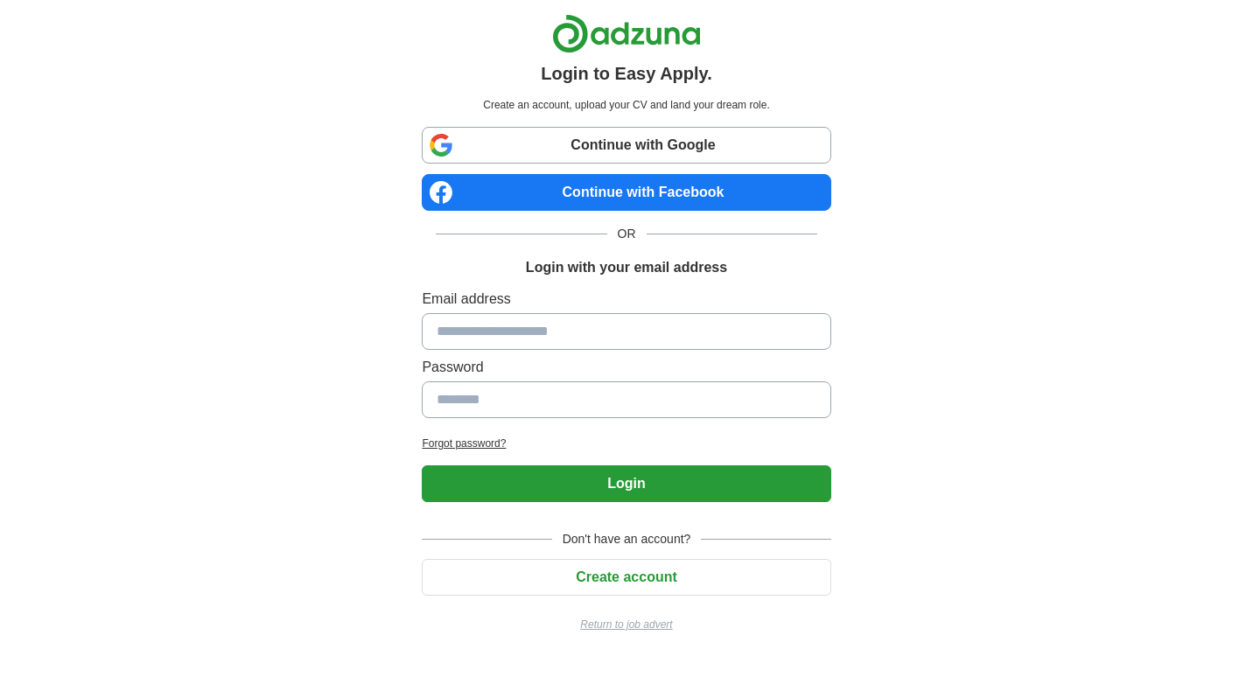  What do you see at coordinates (626, 193) in the screenshot?
I see `a: Continue with Facebook` at bounding box center [626, 193].